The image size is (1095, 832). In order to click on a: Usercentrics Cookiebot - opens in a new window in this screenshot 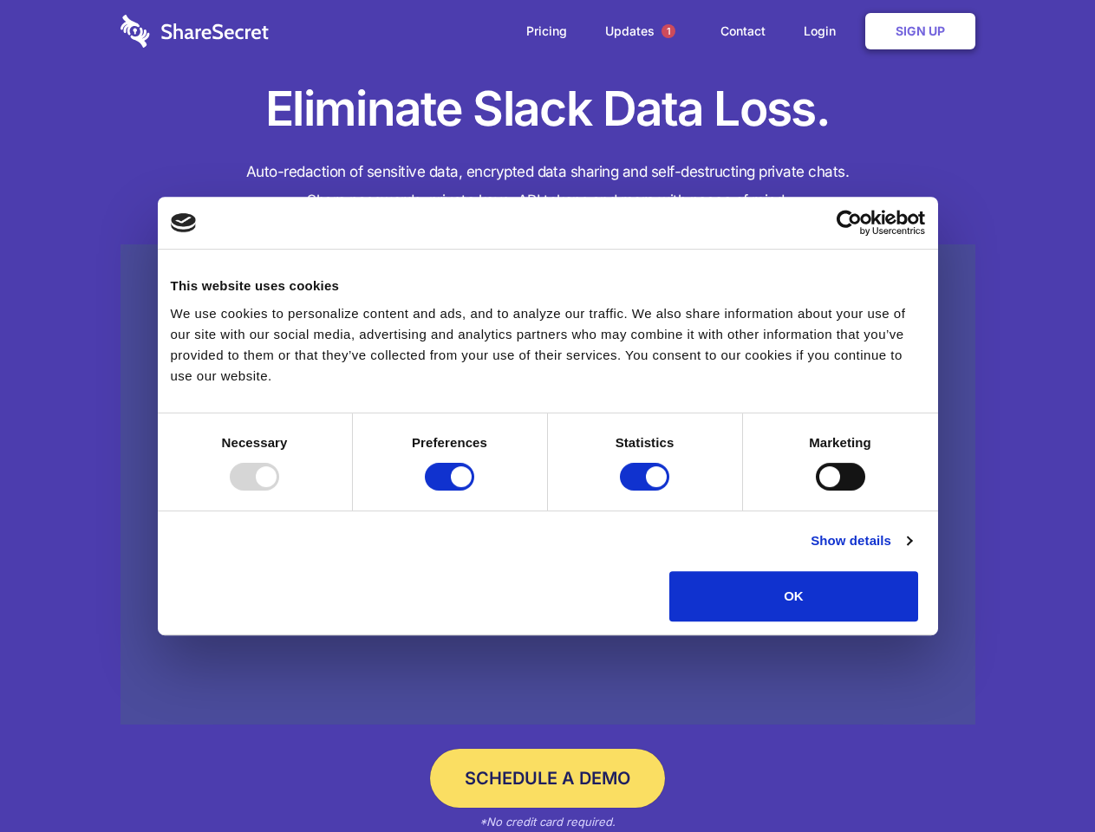, I will do `click(849, 223)`.